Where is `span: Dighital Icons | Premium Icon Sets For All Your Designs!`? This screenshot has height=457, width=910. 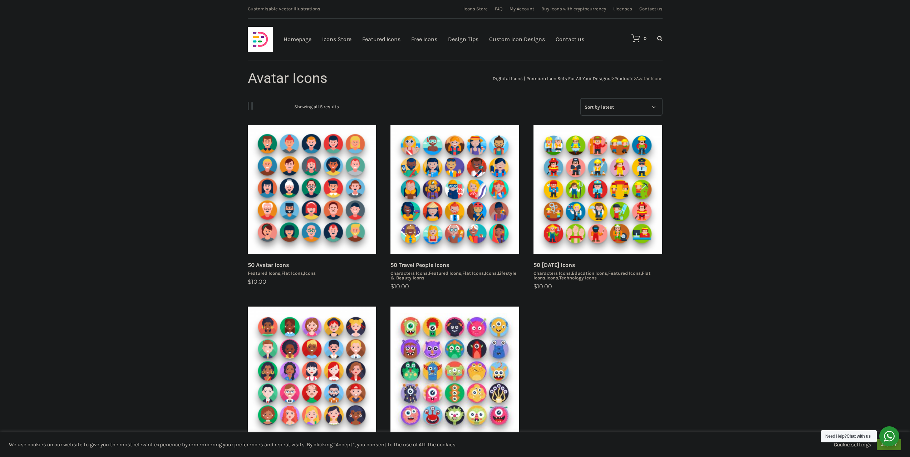
span: Dighital Icons | Premium Icon Sets For All Your Designs! is located at coordinates (552, 78).